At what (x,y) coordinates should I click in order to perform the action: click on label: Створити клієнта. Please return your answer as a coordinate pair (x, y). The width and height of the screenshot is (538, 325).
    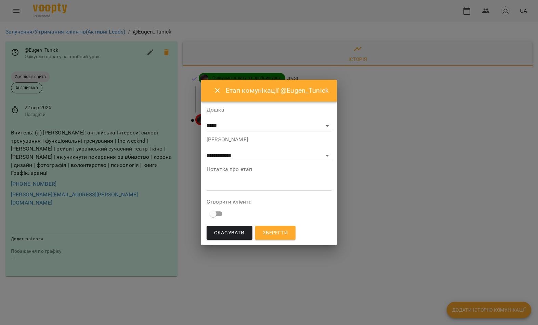
    Looking at the image, I should click on (269, 202).